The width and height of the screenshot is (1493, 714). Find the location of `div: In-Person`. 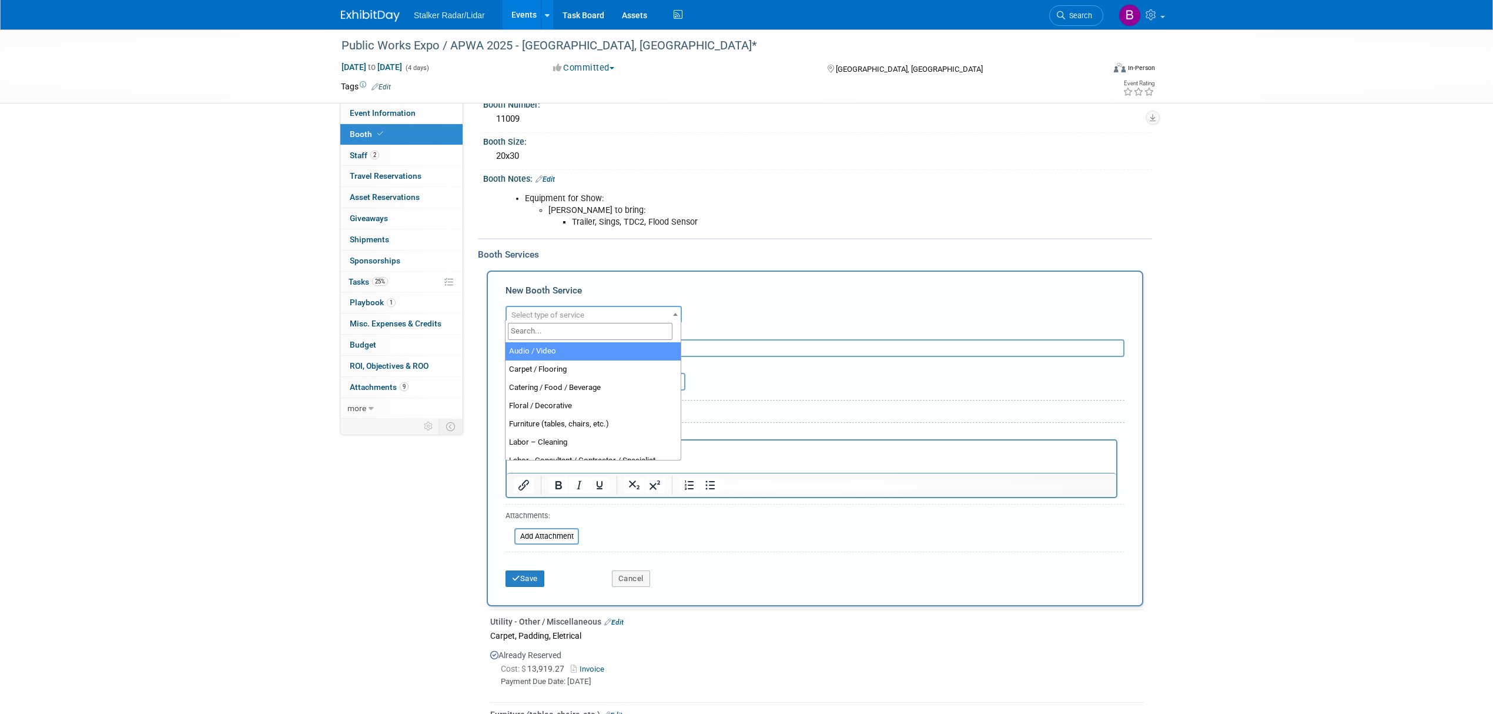

div: In-Person is located at coordinates (1141, 68).